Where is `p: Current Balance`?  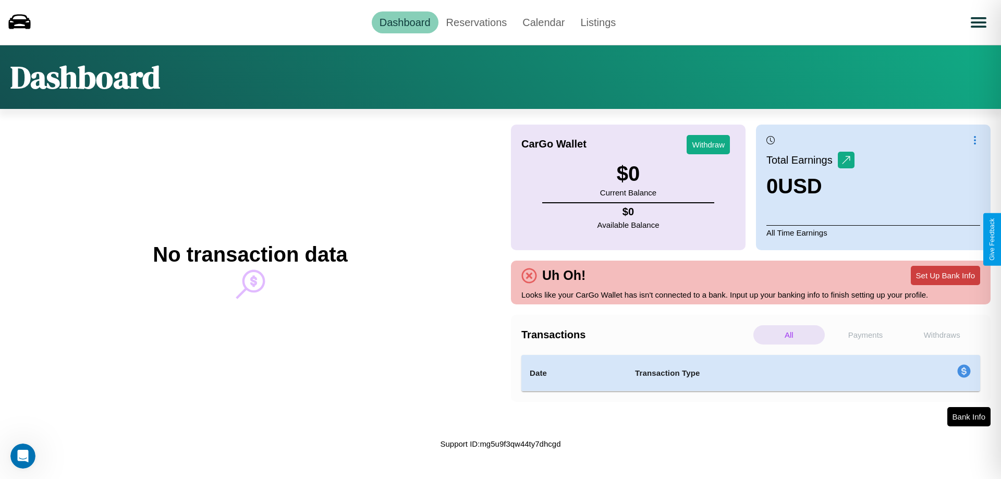 p: Current Balance is located at coordinates (628, 192).